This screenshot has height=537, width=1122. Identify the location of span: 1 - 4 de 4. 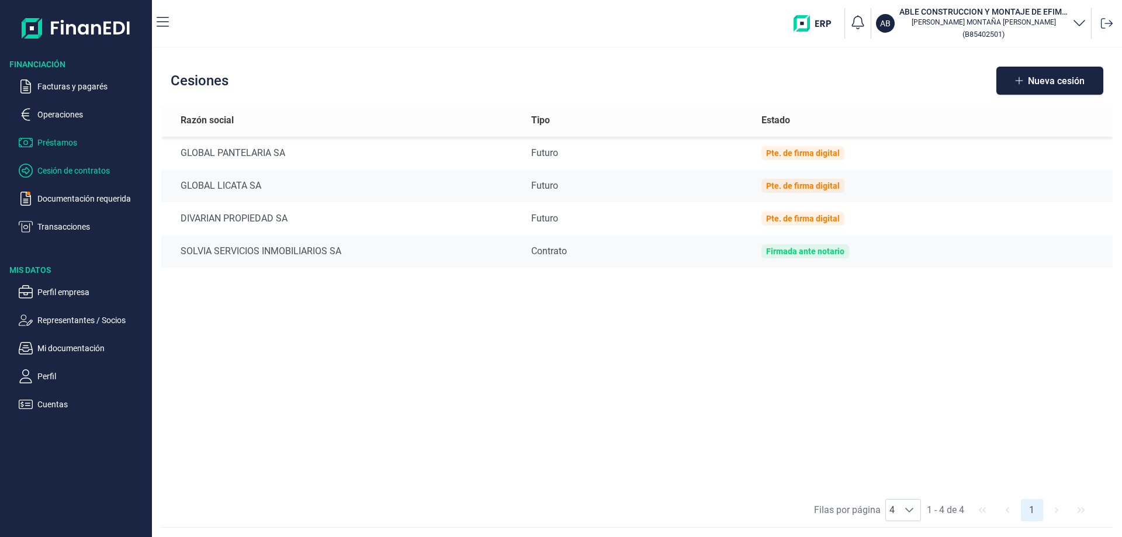
(945, 510).